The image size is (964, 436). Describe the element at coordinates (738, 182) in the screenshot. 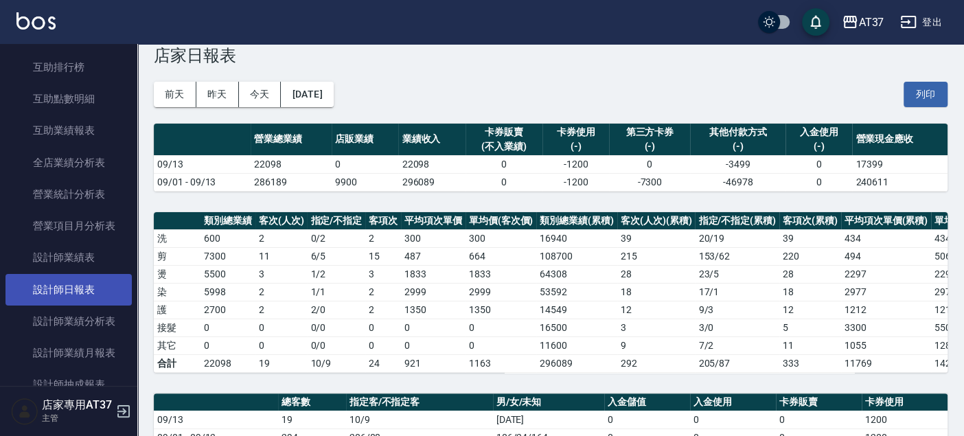

I see `td: -46978` at that location.